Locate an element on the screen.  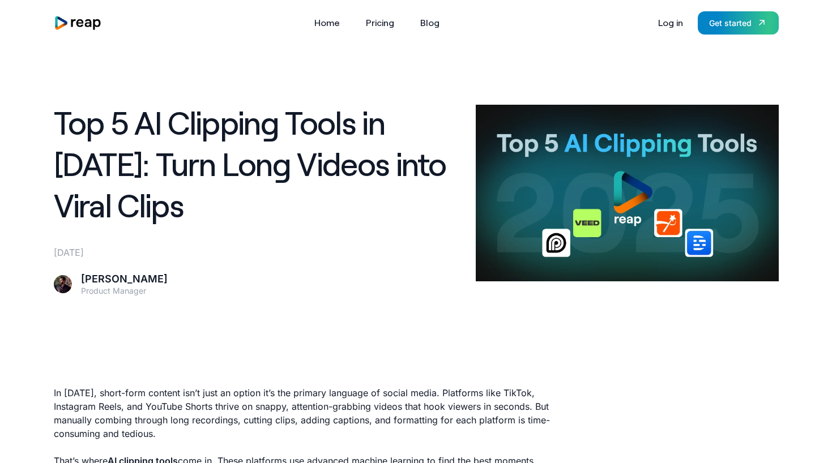
a: Blog is located at coordinates (430, 23).